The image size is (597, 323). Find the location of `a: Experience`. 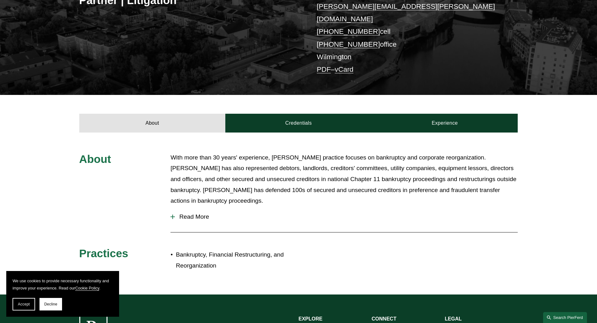

a: Experience is located at coordinates (445, 123).